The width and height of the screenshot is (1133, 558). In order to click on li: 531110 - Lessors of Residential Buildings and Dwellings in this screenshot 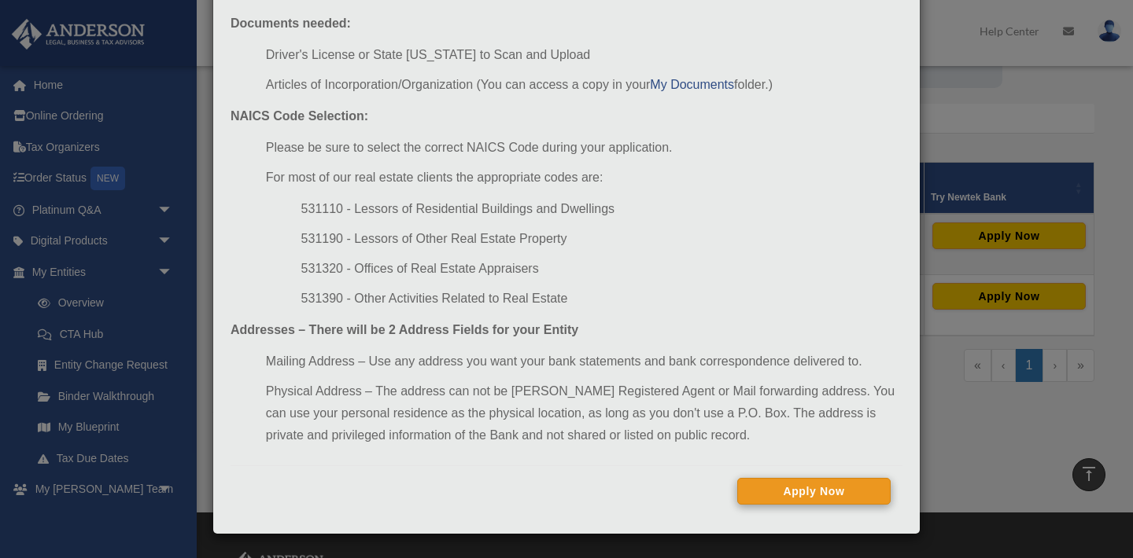, I will do `click(602, 209)`.